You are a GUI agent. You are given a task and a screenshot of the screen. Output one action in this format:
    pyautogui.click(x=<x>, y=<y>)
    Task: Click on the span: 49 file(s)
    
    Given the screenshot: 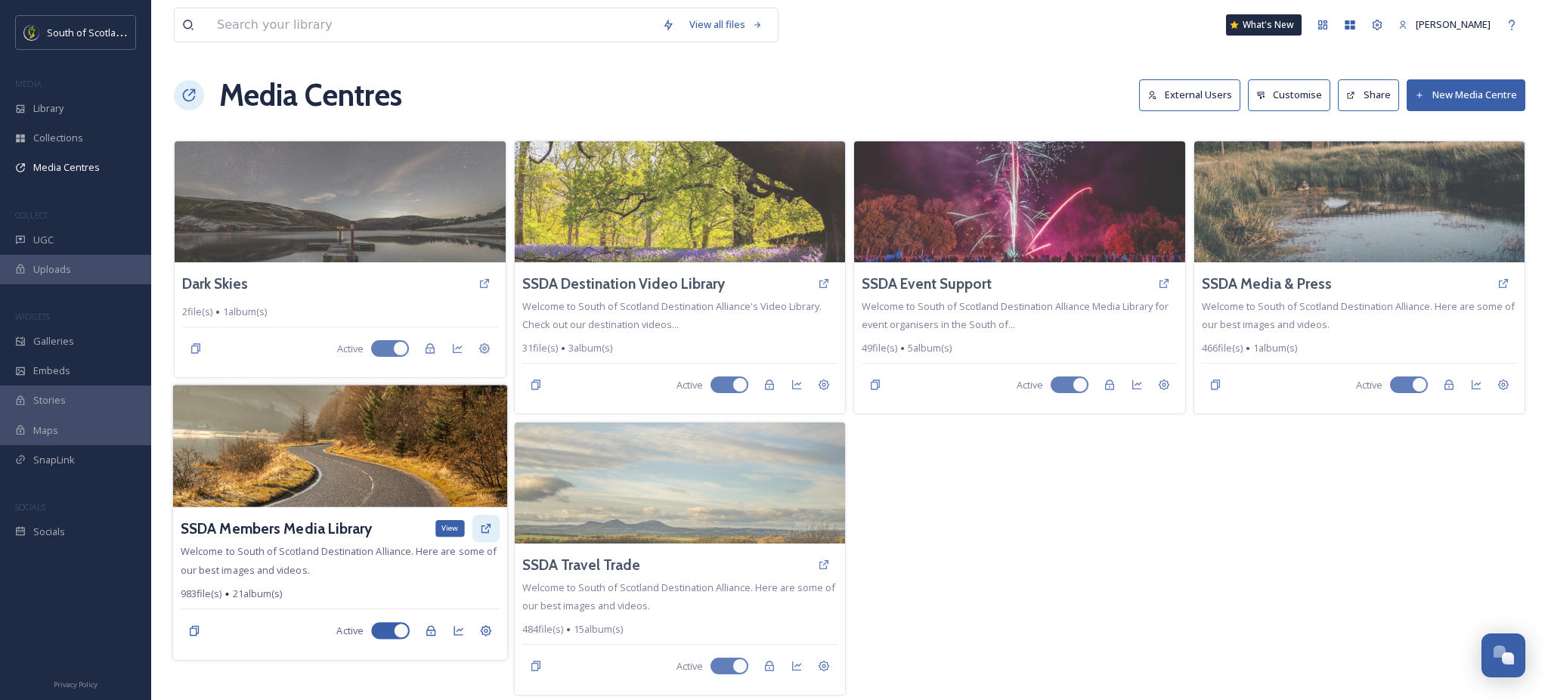 What is the action you would take?
    pyautogui.click(x=879, y=348)
    